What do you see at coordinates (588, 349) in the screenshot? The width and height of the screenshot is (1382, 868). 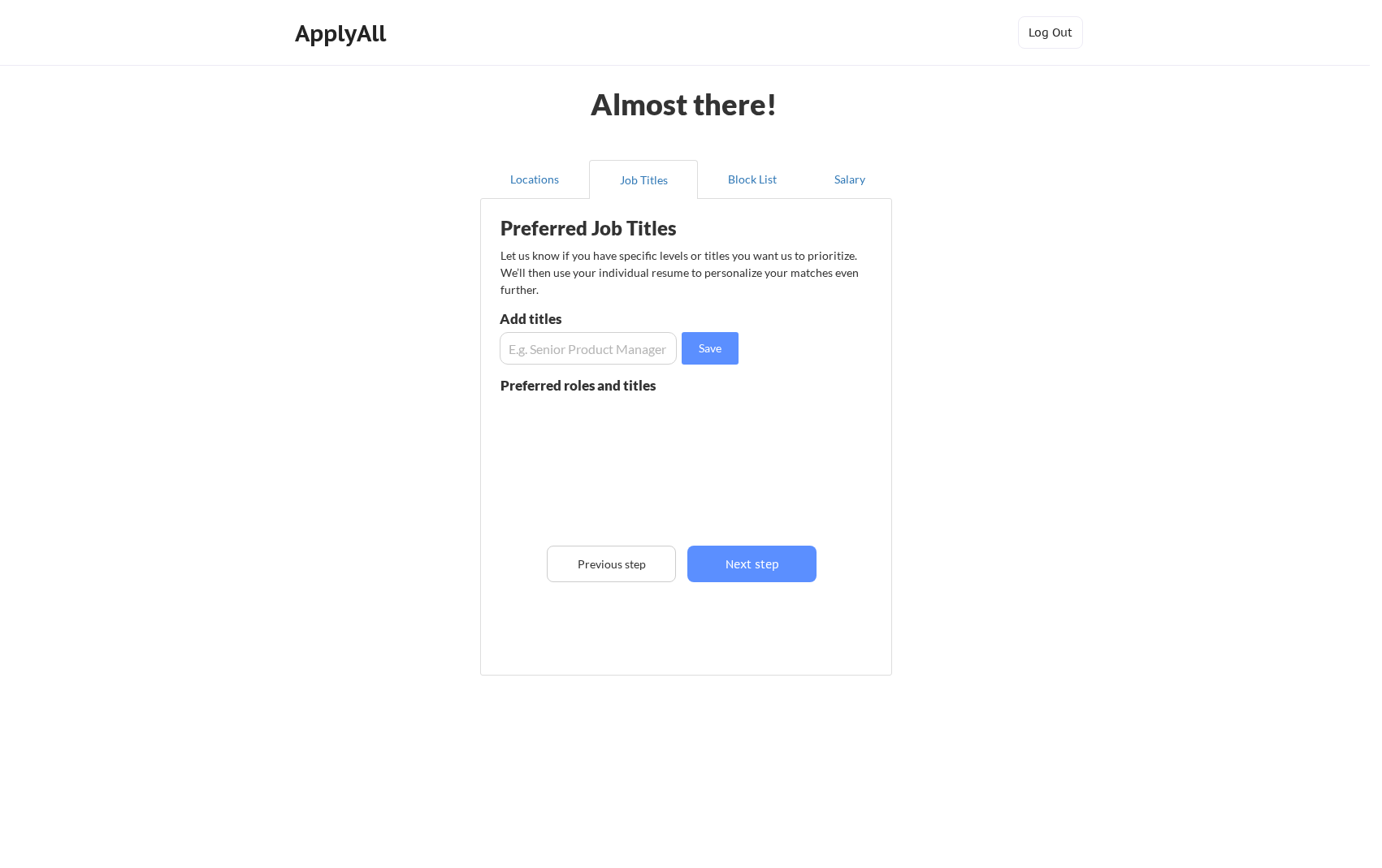 I see `input: E.g. Senior Product Manager` at bounding box center [588, 349].